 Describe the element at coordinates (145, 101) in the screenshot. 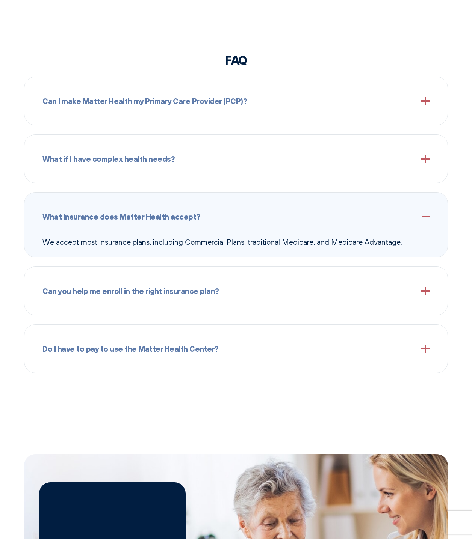

I see `span: Can I make Matter Health my Primary Care Provider (PCP)?` at that location.